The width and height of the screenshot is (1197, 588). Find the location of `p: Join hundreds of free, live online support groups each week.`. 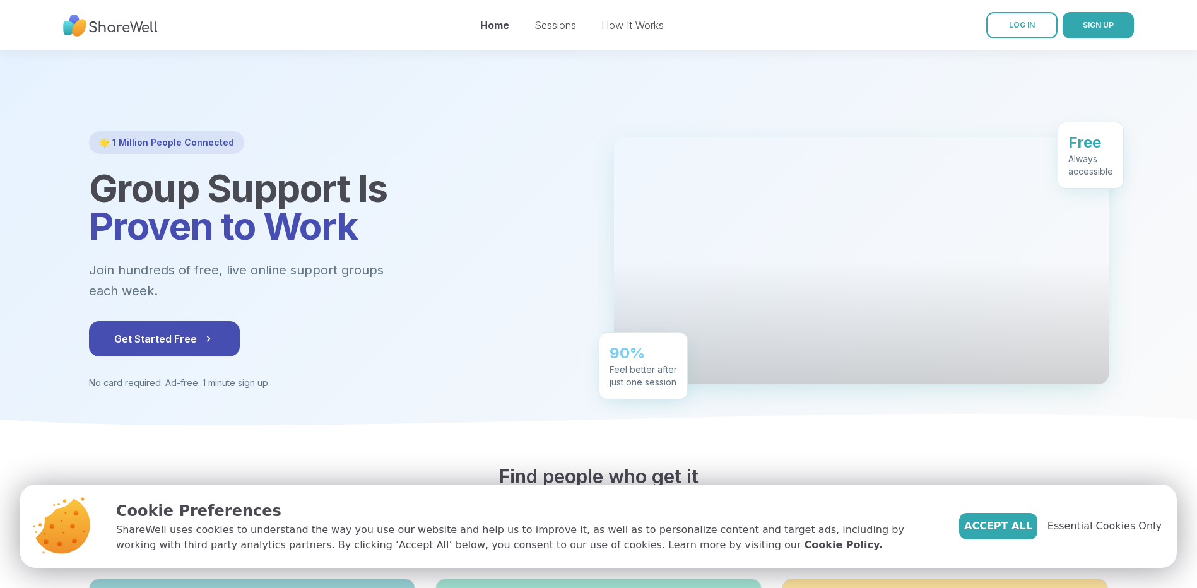

p: Join hundreds of free, live online support groups each week. is located at coordinates (271, 280).